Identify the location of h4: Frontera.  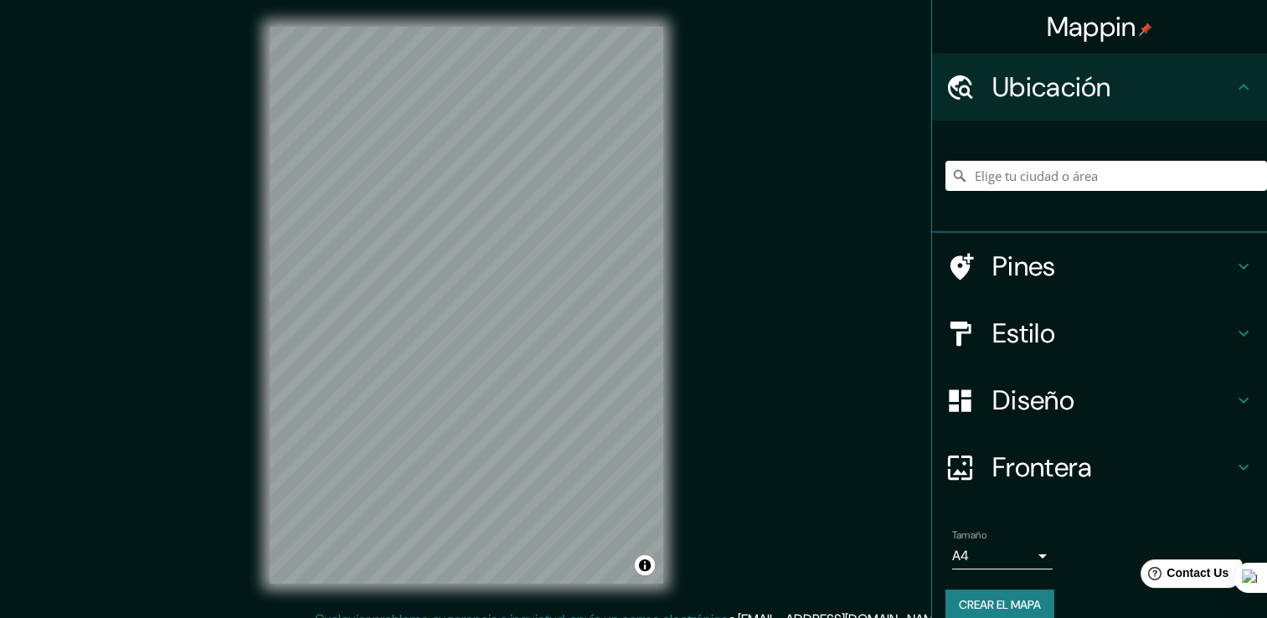
(1113, 467).